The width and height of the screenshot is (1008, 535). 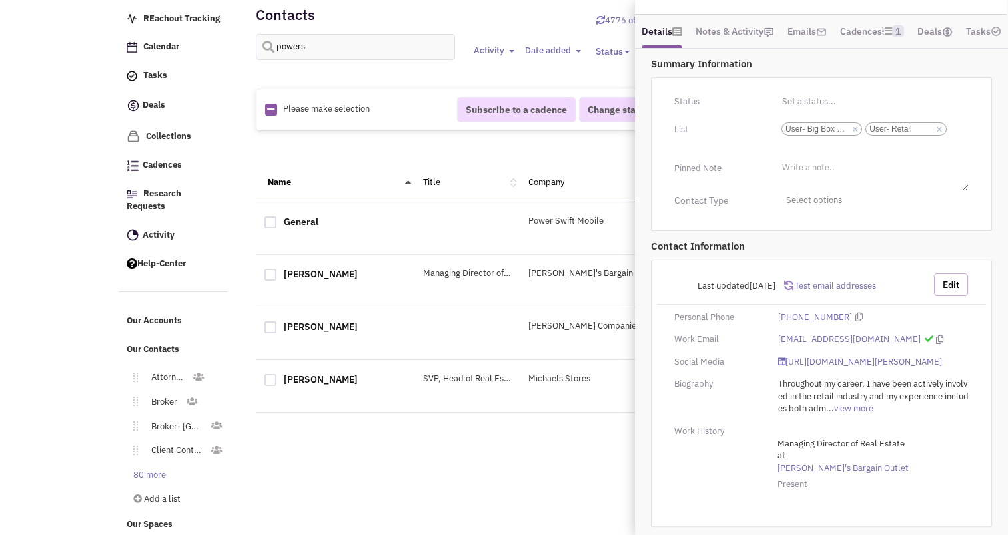 I want to click on img: Research.png, so click(x=132, y=194).